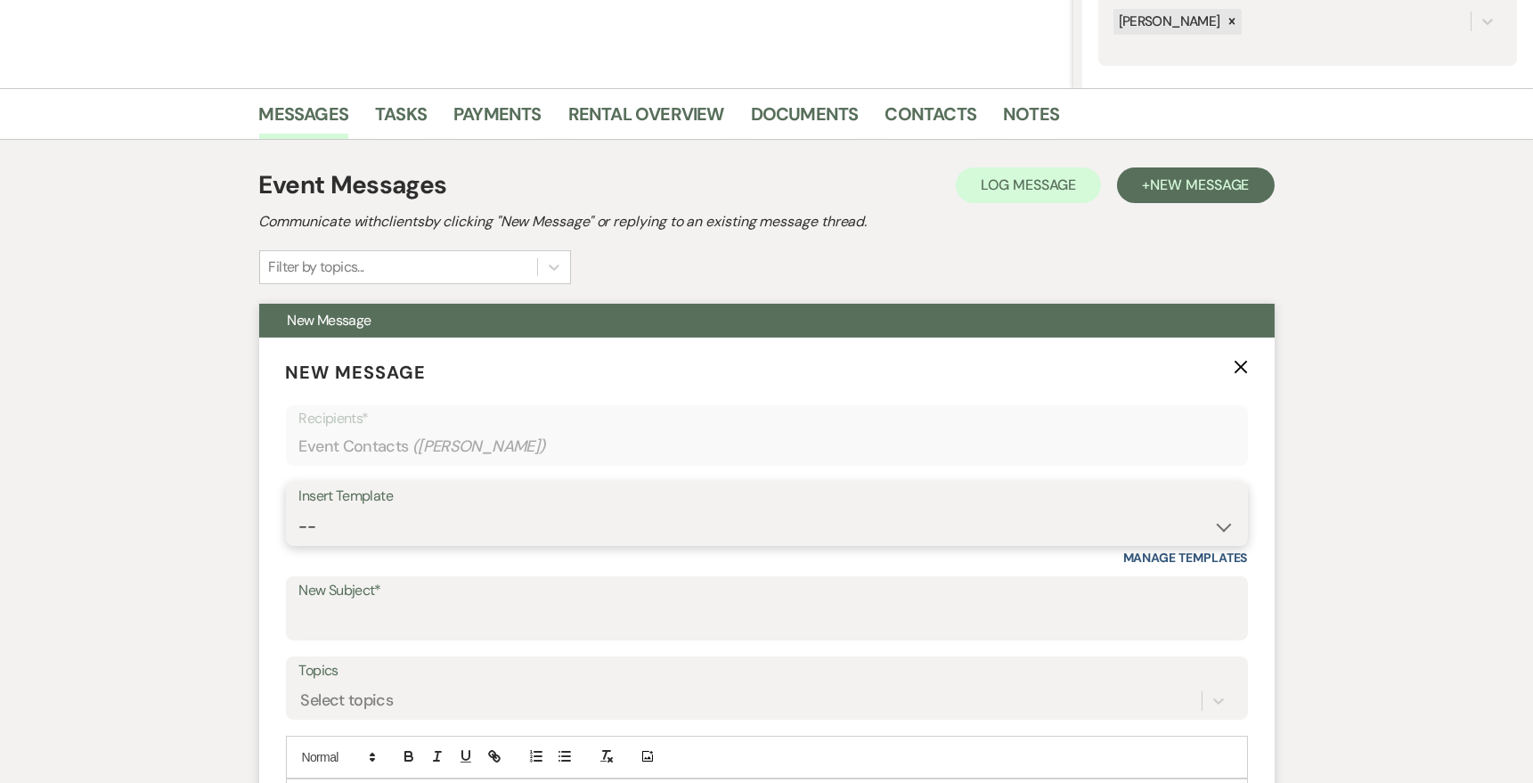  I want to click on button: Log Message, so click(1028, 185).